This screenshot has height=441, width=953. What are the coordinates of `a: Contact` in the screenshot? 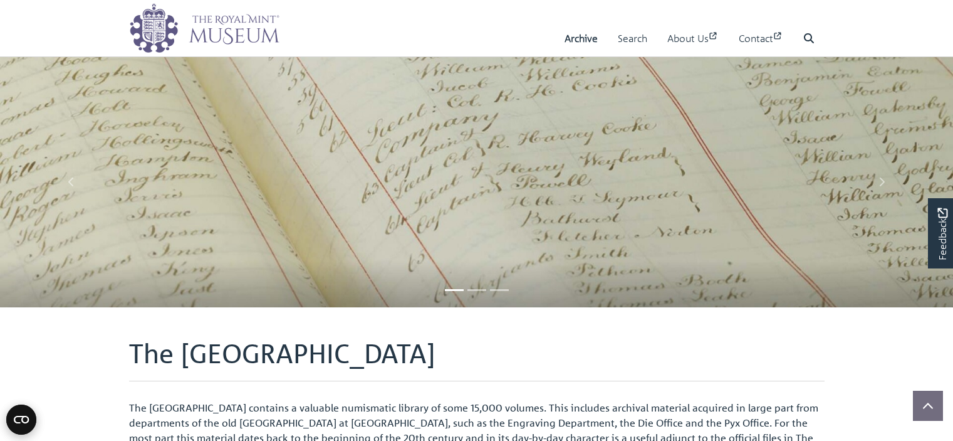 It's located at (761, 38).